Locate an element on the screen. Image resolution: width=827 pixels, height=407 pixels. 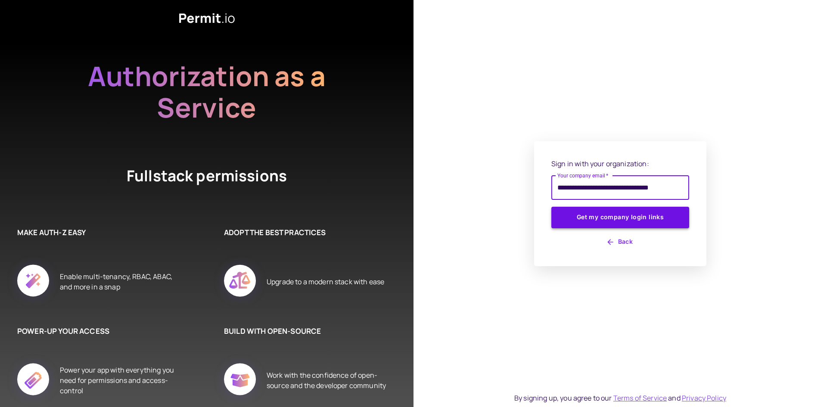
h4: Fullstack permissions is located at coordinates (207, 179).